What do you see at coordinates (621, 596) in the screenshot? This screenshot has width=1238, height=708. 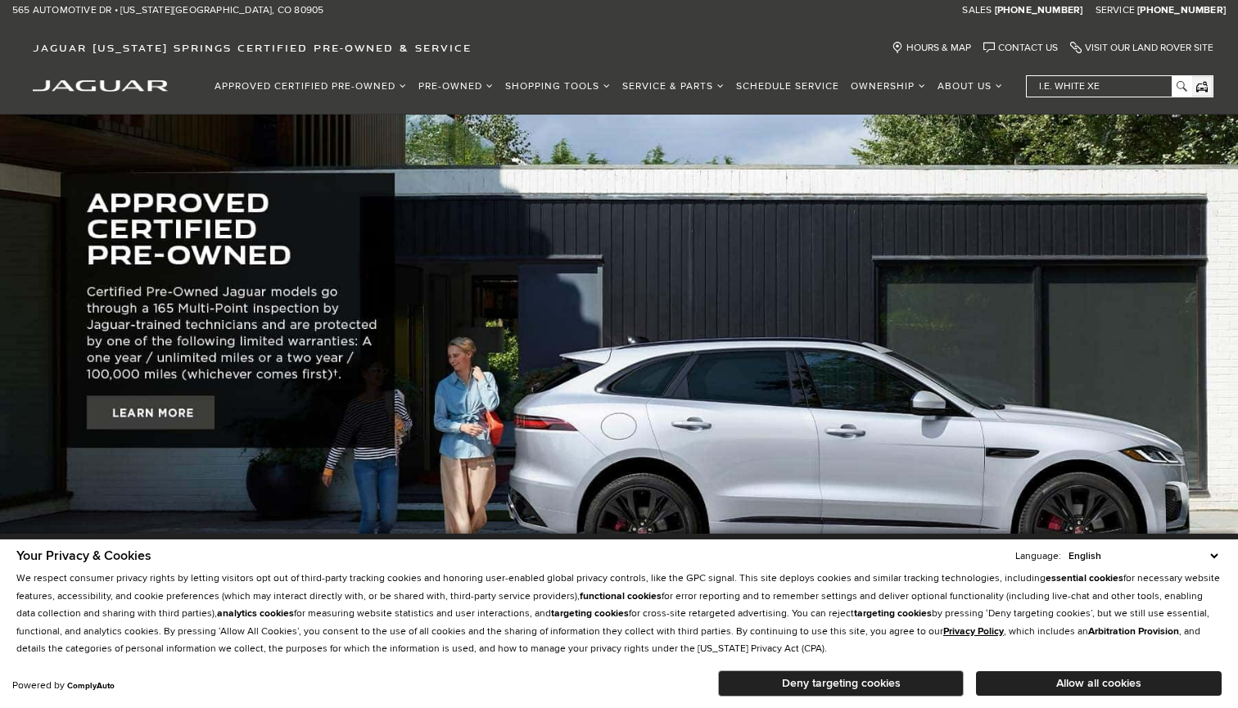 I see `strong: functional cookies` at bounding box center [621, 596].